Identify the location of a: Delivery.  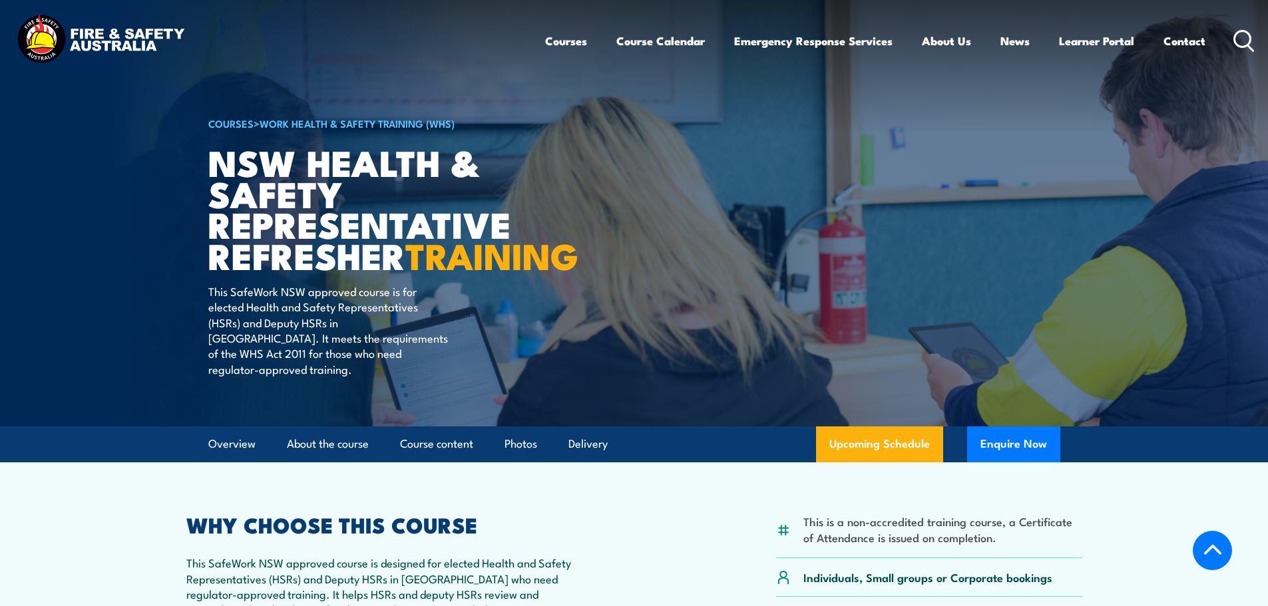
(588, 444).